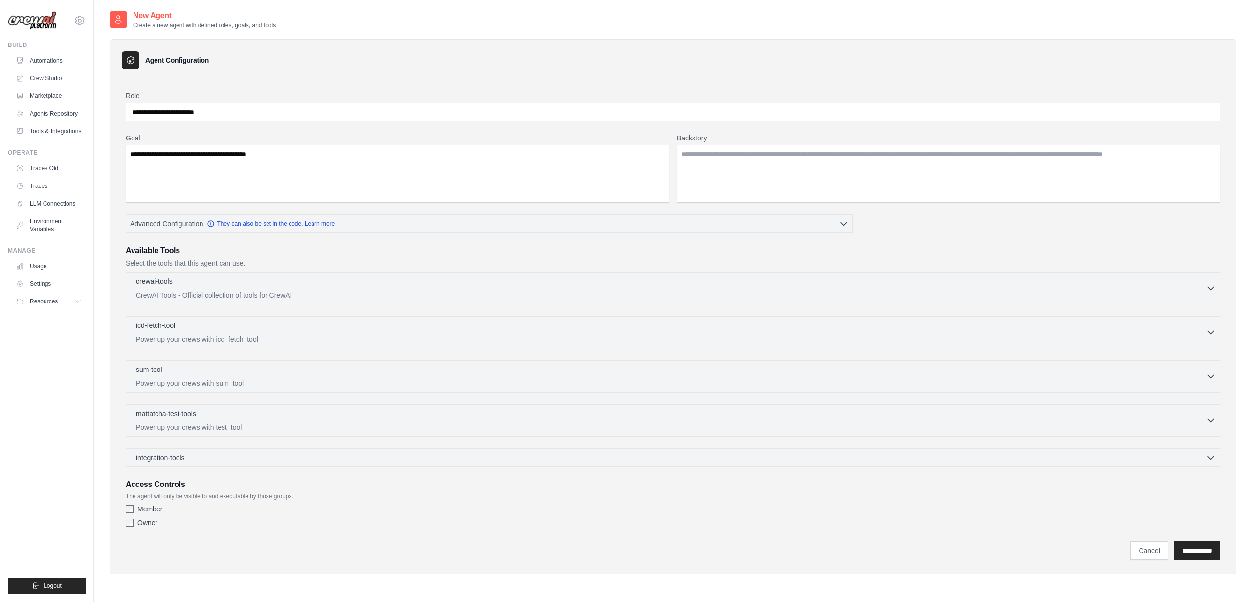 The height and width of the screenshot is (602, 1252). I want to click on p: CrewAI Tools - Official collection of tools for CrewAI, so click(671, 295).